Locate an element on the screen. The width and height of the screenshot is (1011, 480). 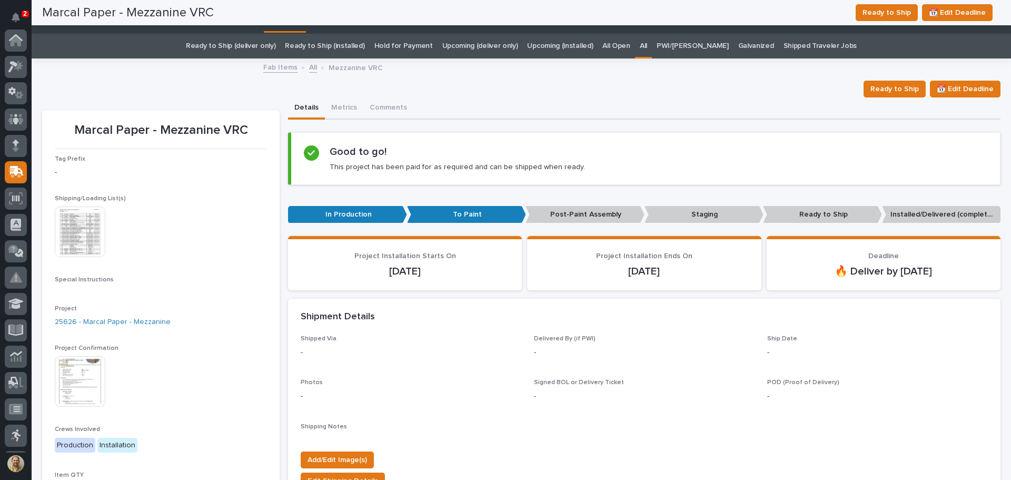
span: 📆 Edit Deadline is located at coordinates (966, 89).